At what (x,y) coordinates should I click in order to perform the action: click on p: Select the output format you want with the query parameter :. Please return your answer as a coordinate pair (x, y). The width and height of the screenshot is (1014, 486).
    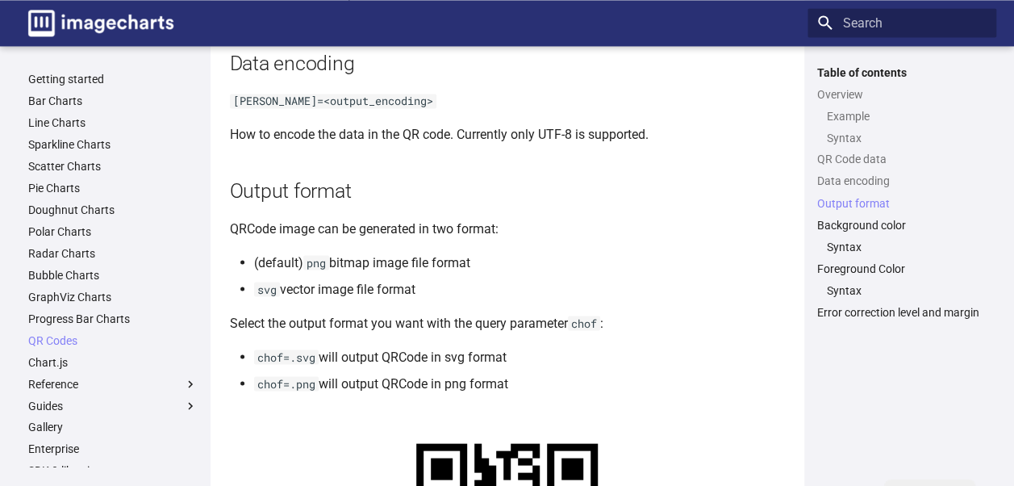
    Looking at the image, I should click on (507, 323).